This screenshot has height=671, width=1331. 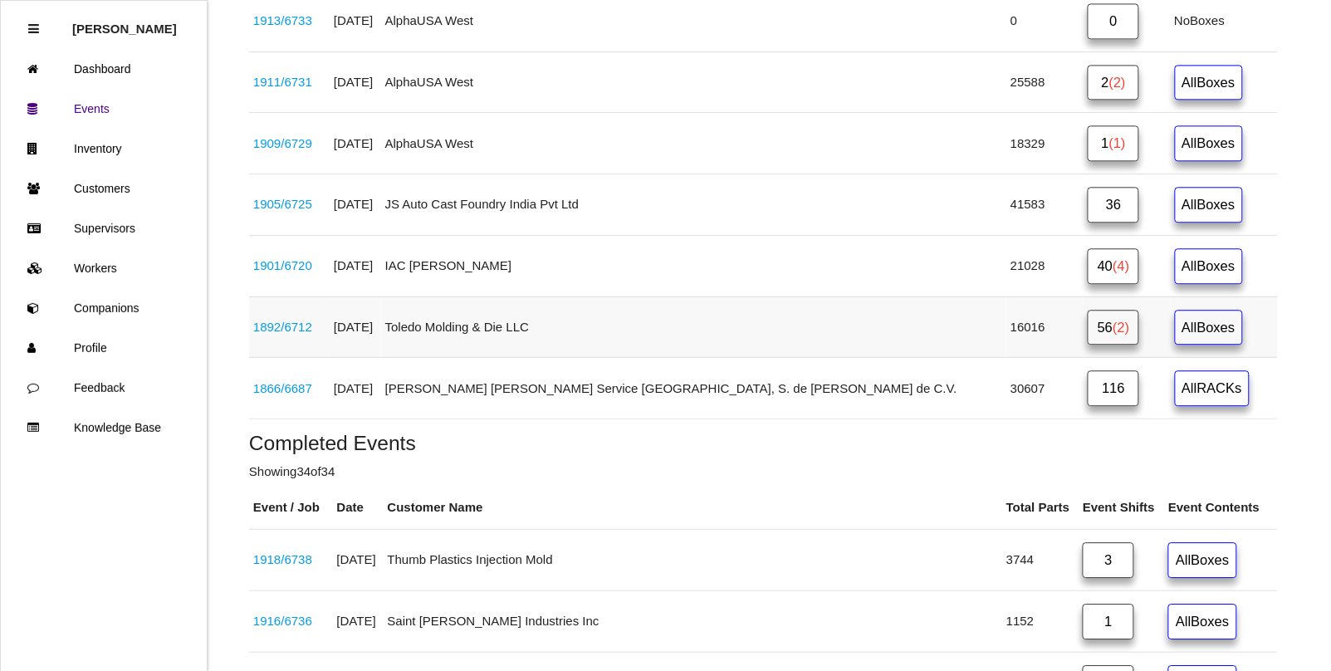 What do you see at coordinates (104, 109) in the screenshot?
I see `a: Events` at bounding box center [104, 109].